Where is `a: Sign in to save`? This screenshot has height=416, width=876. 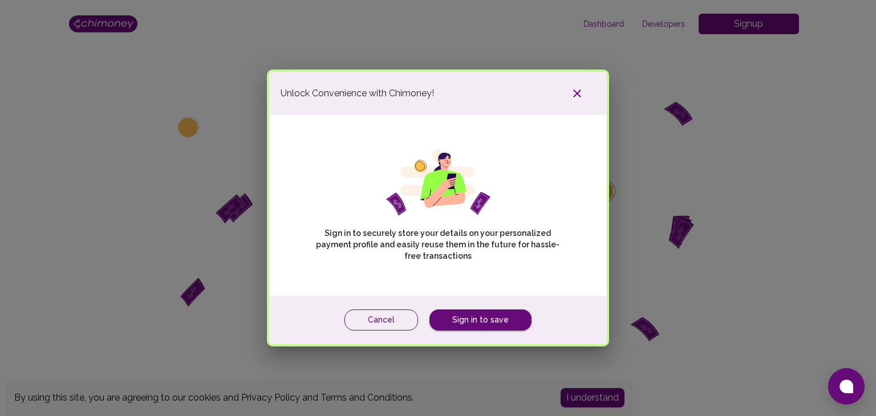
a: Sign in to save is located at coordinates (480, 320).